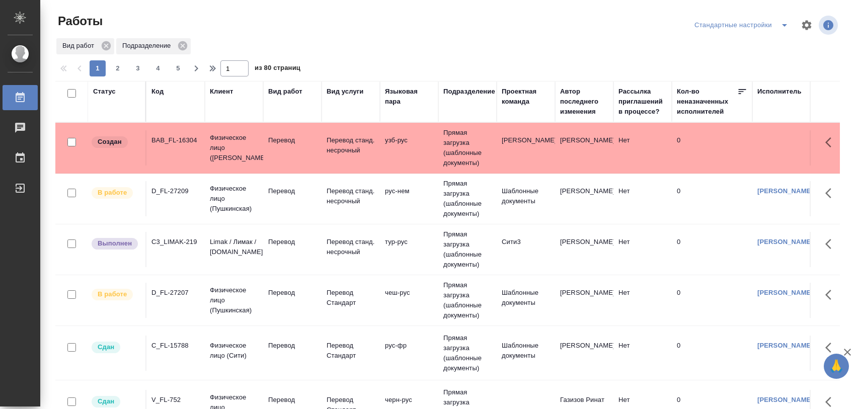 The width and height of the screenshot is (859, 409). What do you see at coordinates (409, 97) in the screenshot?
I see `div: Языковая пара` at bounding box center [409, 97].